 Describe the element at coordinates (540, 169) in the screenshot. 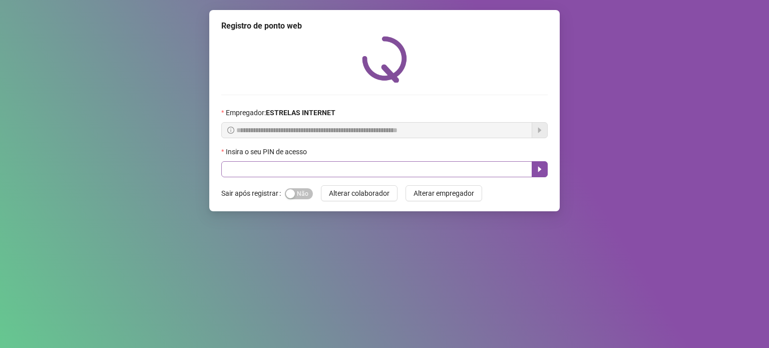

I see `span: caret-right` at that location.